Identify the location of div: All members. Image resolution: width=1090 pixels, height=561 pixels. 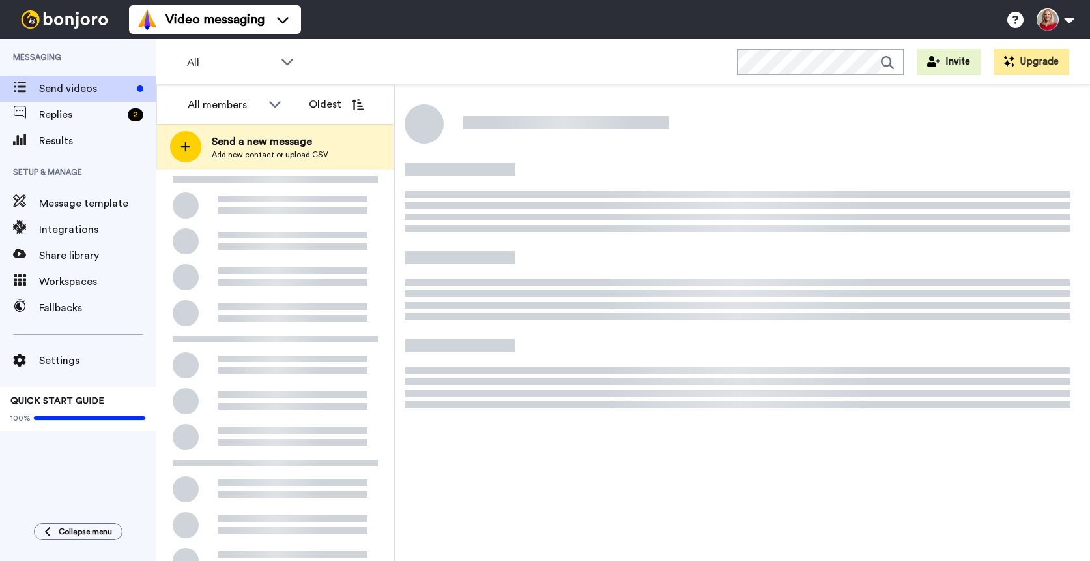
(225, 105).